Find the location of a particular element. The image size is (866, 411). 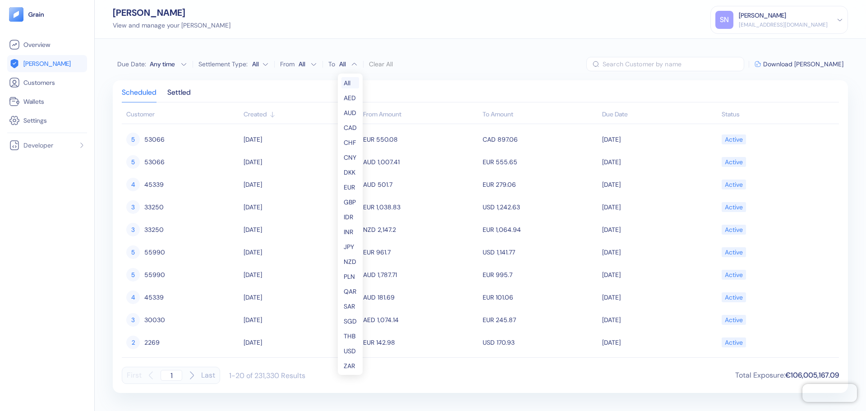

span: EUR is located at coordinates (349, 187).